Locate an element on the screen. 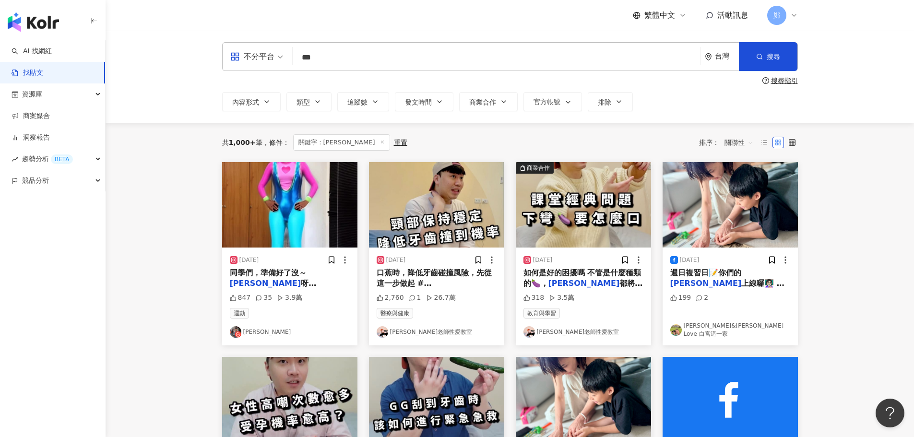 Image resolution: width=914 pixels, height=437 pixels. a: searchAI 找網紅 is located at coordinates (32, 51).